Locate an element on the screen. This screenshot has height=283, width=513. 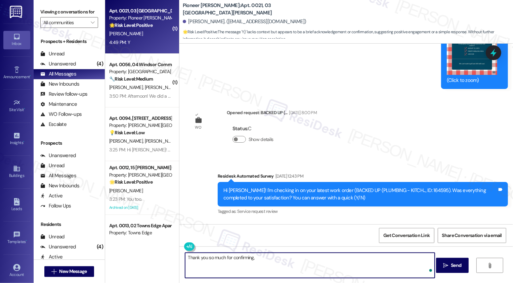
textarea: To enrich screen reader interactions, please activate Accessibility in Grammarly extension settings is located at coordinates (310, 266).